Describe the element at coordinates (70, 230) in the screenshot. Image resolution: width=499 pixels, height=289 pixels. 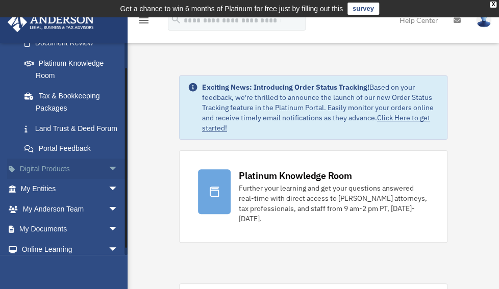
I see `a: My Documentsarrow_drop_down` at that location.